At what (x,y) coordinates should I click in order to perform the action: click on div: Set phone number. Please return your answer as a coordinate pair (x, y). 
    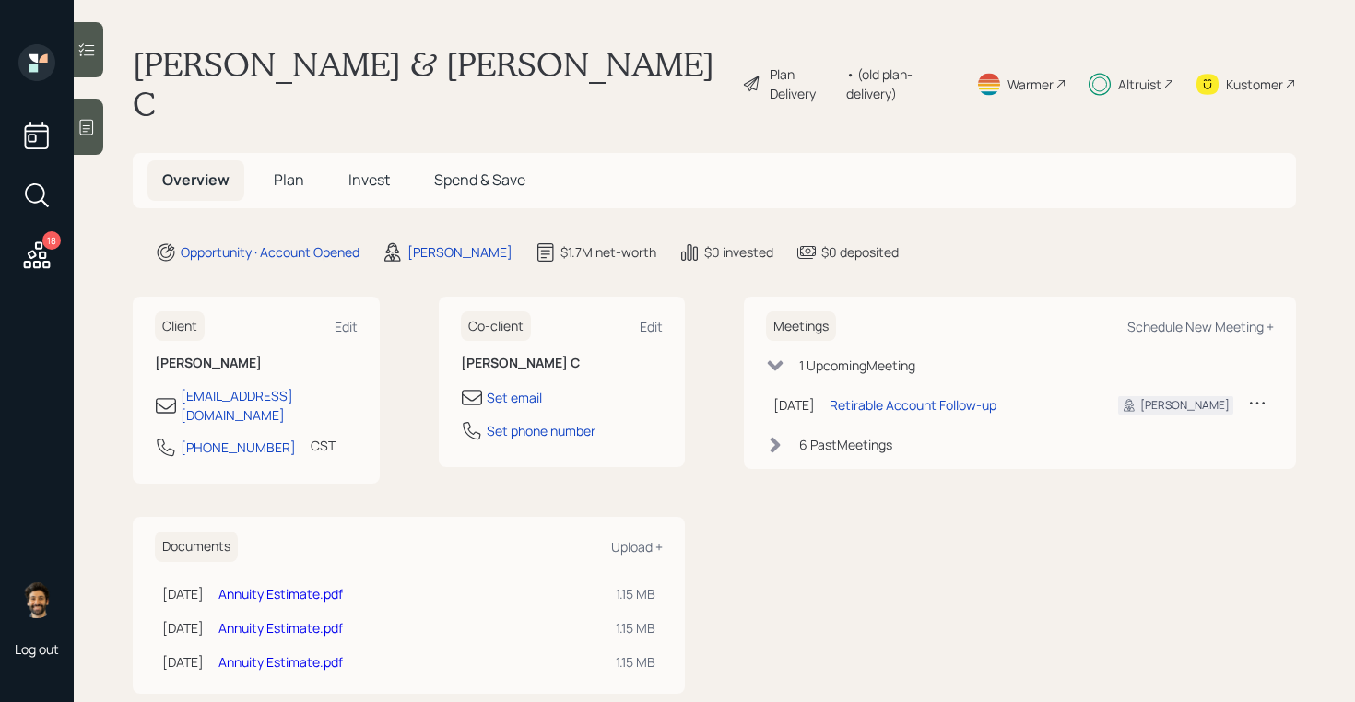
    Looking at the image, I should click on (541, 430).